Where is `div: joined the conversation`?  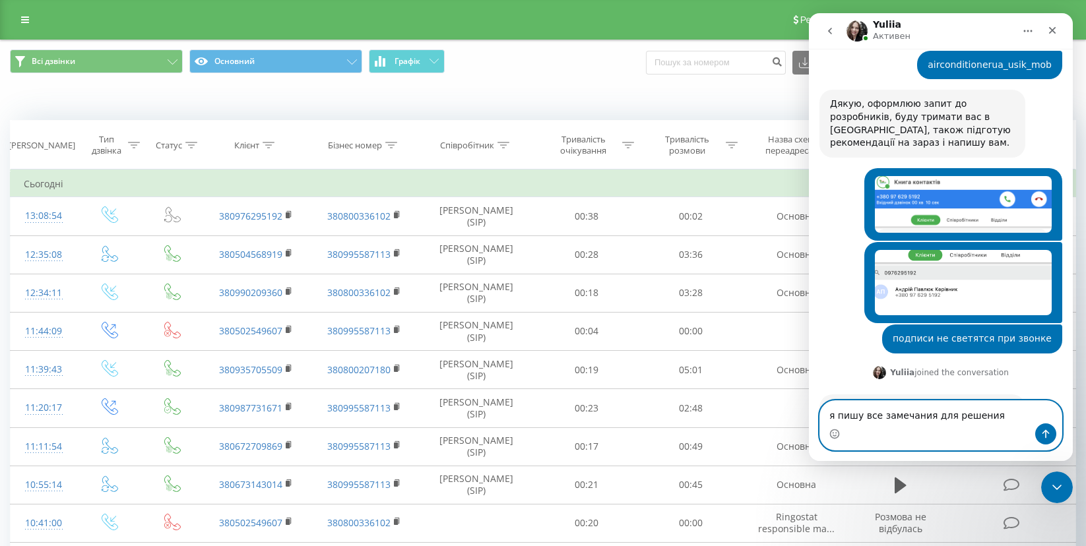 div: joined the conversation is located at coordinates (141, 360).